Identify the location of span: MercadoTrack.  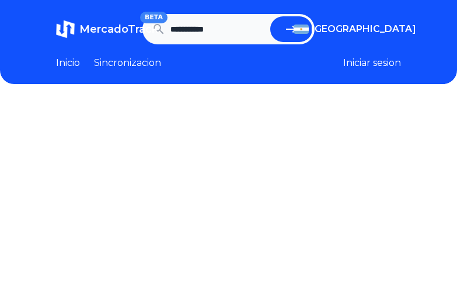
(119, 29).